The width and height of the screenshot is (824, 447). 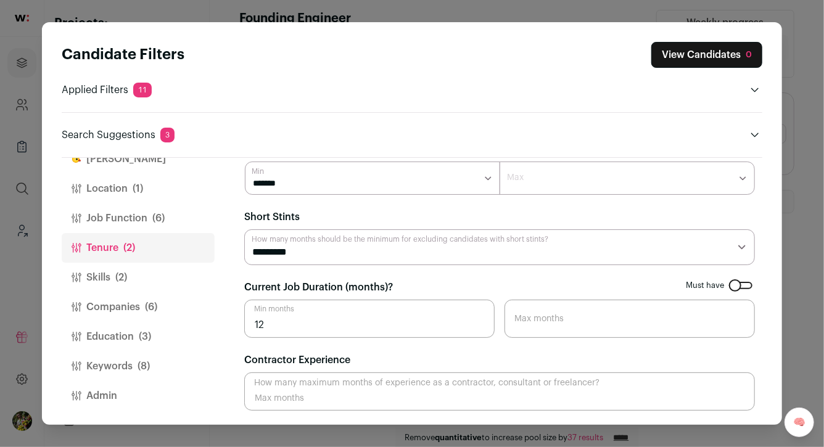 I want to click on button: Admin, so click(x=138, y=396).